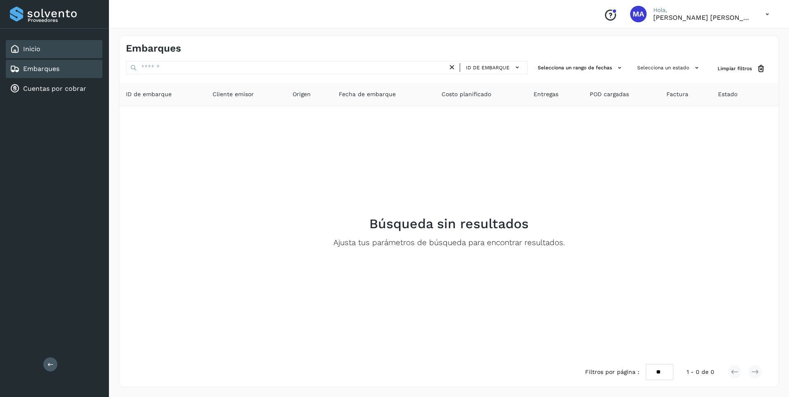 The image size is (789, 397). What do you see at coordinates (703, 17) in the screenshot?
I see `p: MIGUEL ANGEL HERRERA BATRES` at bounding box center [703, 17].